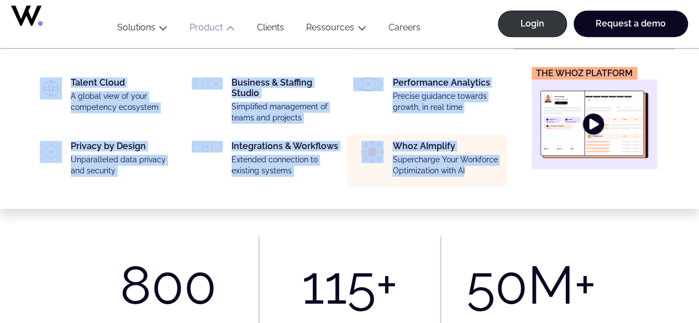 The image size is (699, 323). What do you see at coordinates (124, 102) in the screenshot?
I see `p: A global view of your competency ecosystem` at bounding box center [124, 102].